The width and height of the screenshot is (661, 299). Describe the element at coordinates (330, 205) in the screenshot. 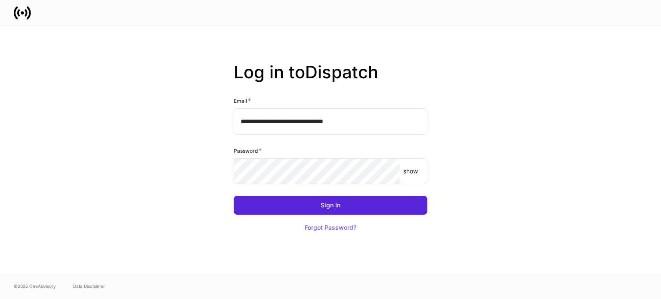

I see `div: Sign In` at that location.